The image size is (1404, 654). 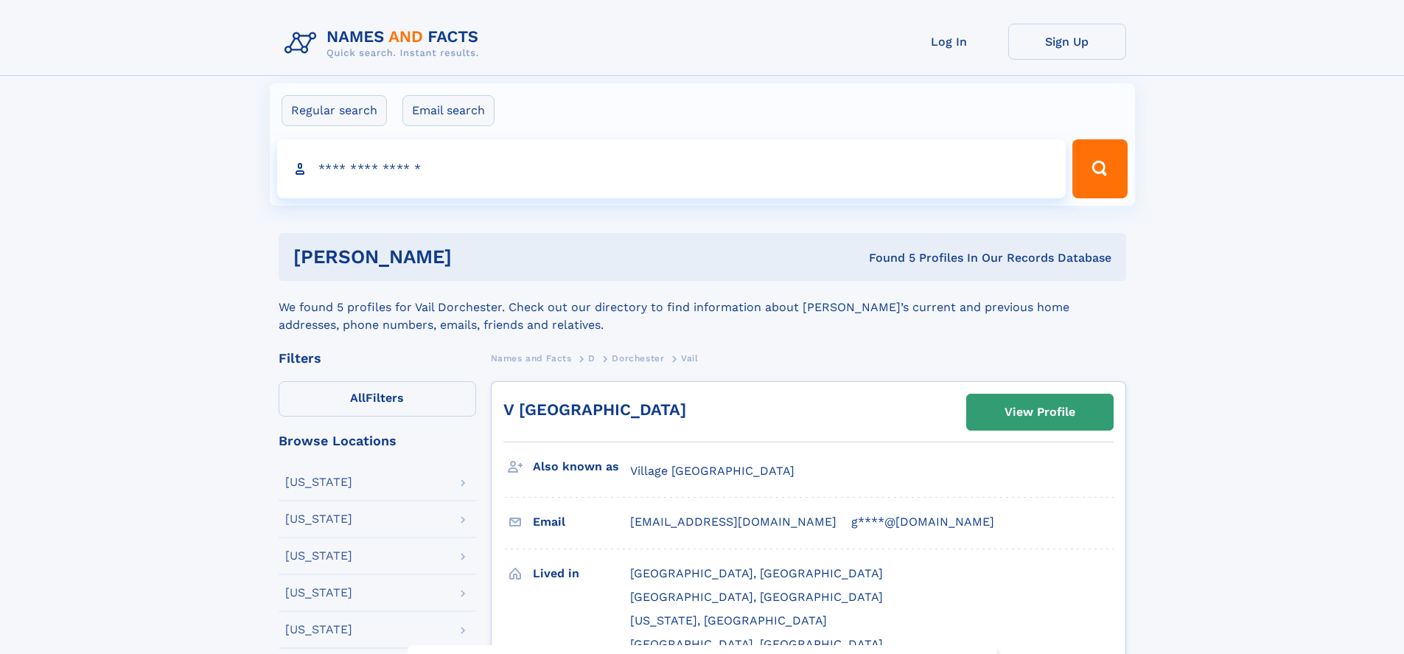 I want to click on span: Dorchester, so click(x=637, y=358).